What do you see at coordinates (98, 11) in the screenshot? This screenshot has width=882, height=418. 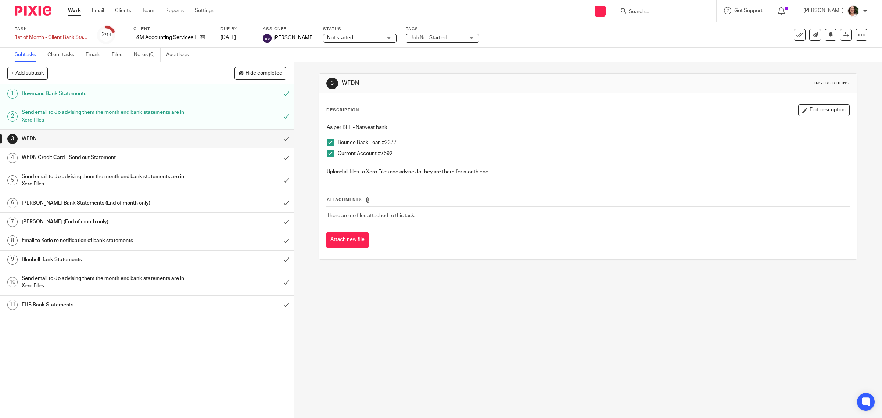 I see `a: Email` at bounding box center [98, 11].